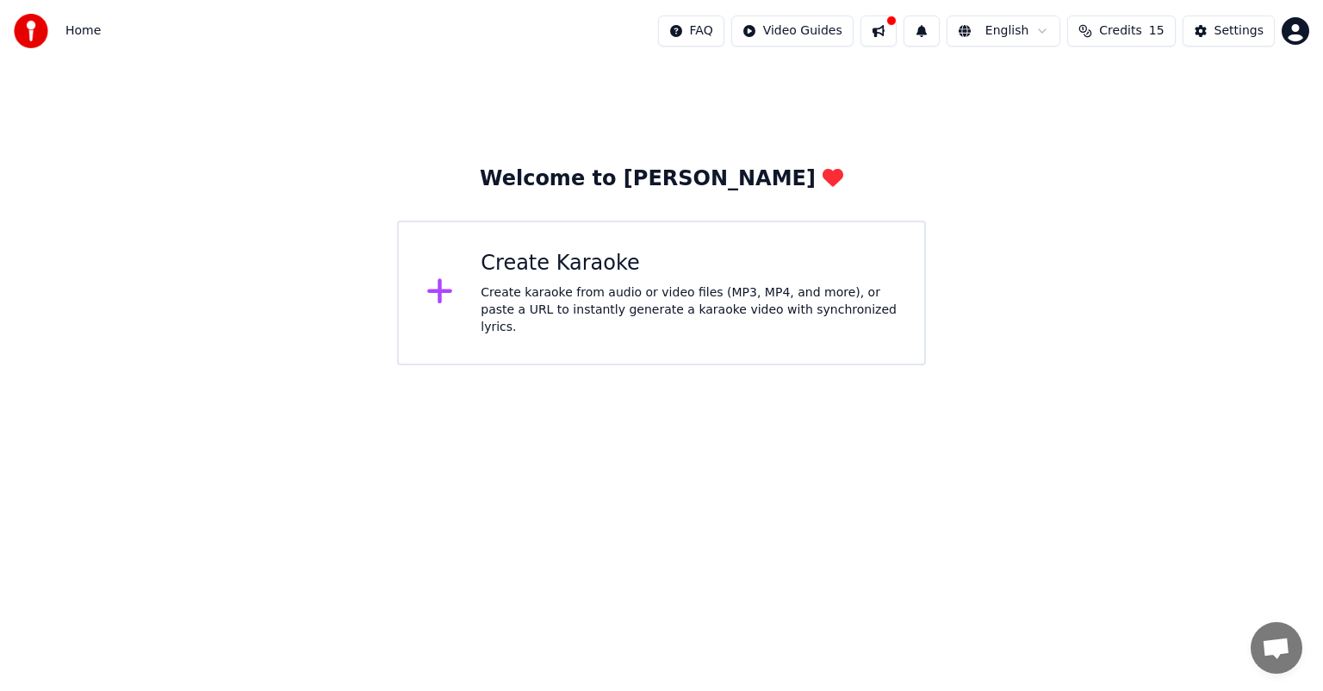 This screenshot has height=691, width=1323. I want to click on button: Settings, so click(1228, 31).